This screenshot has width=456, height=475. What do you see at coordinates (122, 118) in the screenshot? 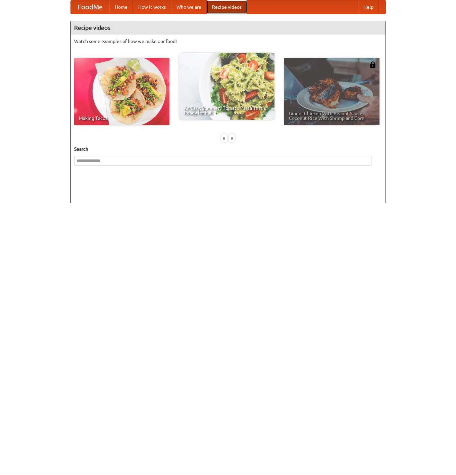
I see `span: Making Tacos` at bounding box center [122, 118].